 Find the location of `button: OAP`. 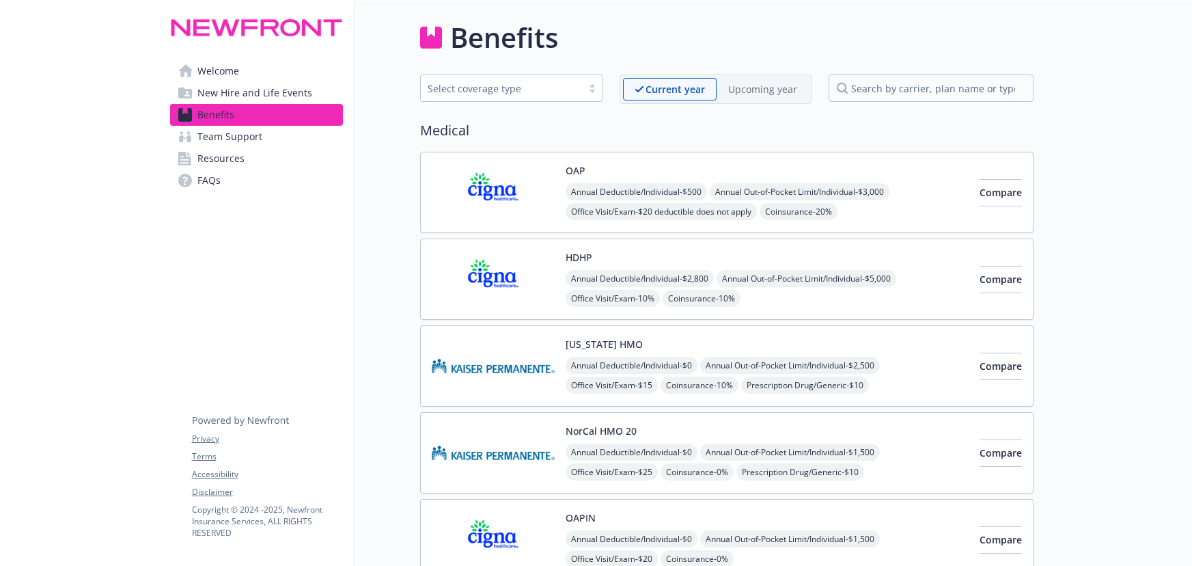

button: OAP is located at coordinates (575, 170).